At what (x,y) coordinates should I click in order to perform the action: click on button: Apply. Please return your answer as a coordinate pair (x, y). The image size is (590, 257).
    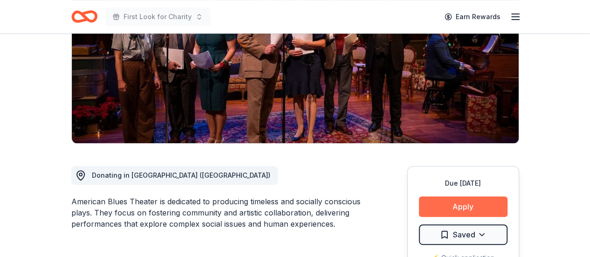
    Looking at the image, I should click on (463, 207).